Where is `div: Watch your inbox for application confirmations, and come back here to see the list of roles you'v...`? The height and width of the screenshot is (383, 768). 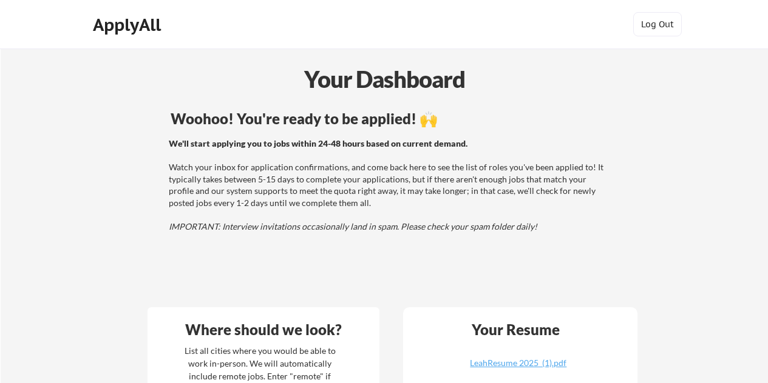 div: Watch your inbox for application confirmations, and come back here to see the list of roles you'v... is located at coordinates (387, 185).